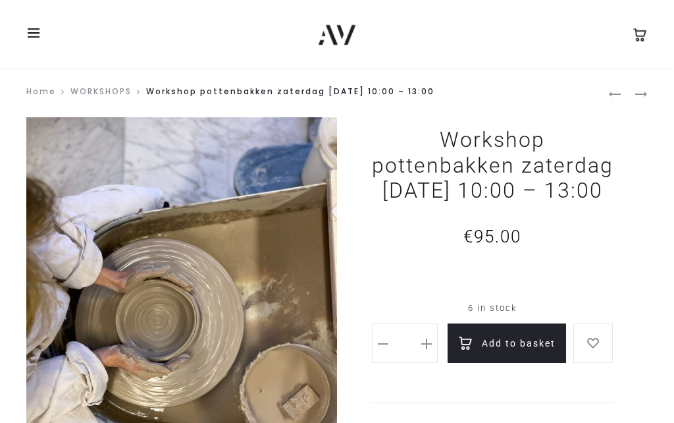 This screenshot has width=674, height=423. I want to click on a: Add to wishlist, so click(593, 343).